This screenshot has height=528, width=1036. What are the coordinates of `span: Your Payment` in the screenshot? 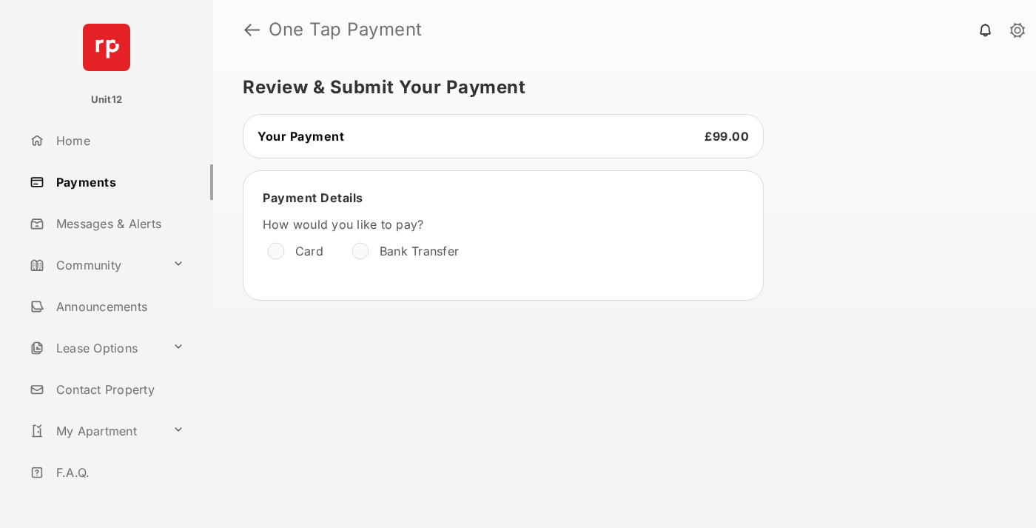 It's located at (301, 136).